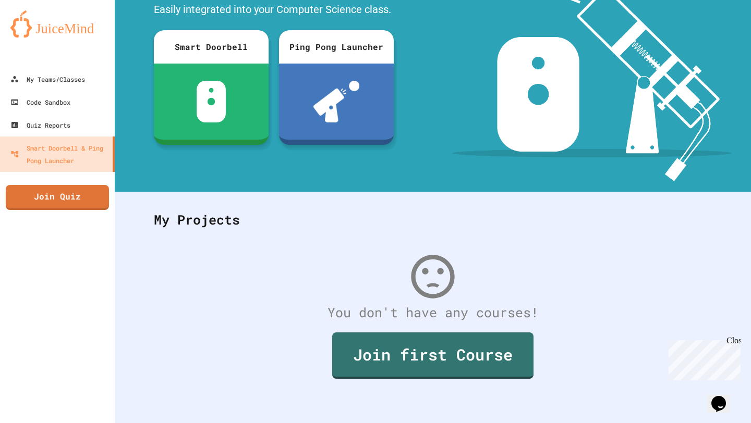 The width and height of the screenshot is (751, 423). I want to click on img: ppl-with-ball.png, so click(336, 102).